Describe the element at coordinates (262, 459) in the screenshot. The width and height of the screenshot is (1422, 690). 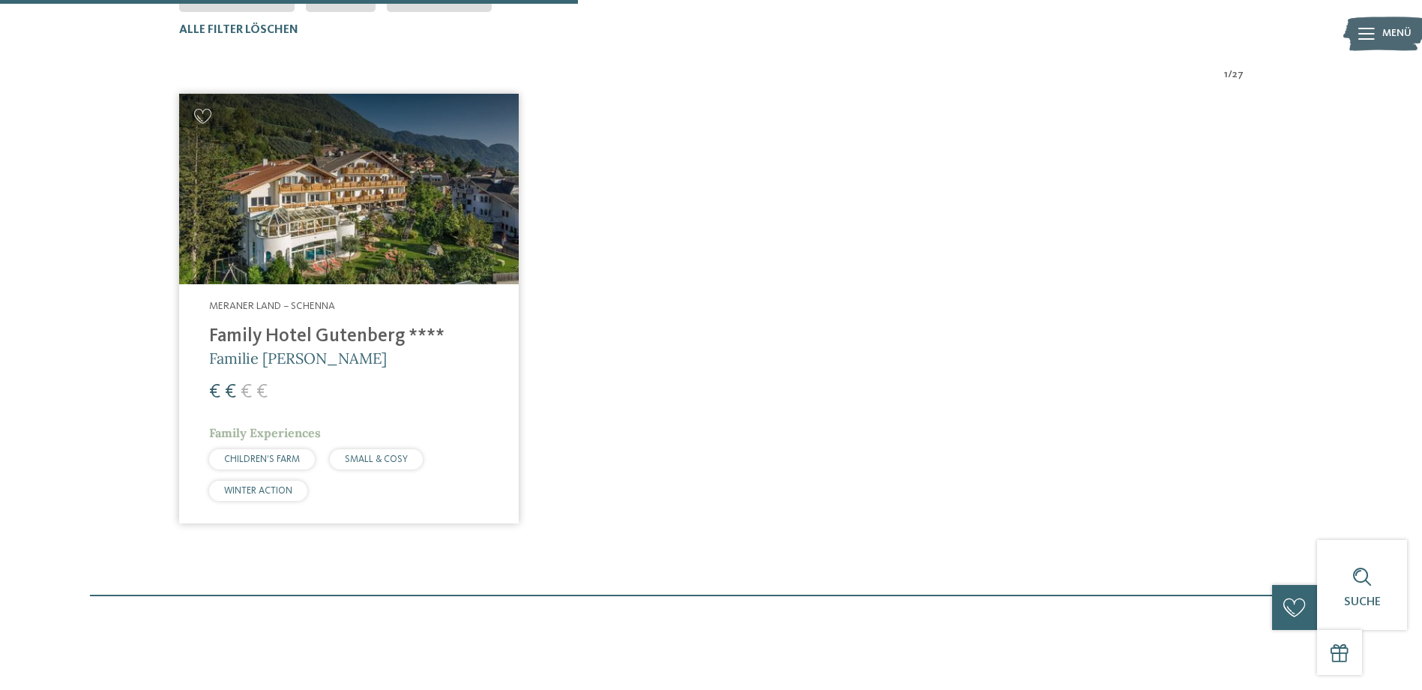
I see `span: CHILDREN’S FARM` at that location.